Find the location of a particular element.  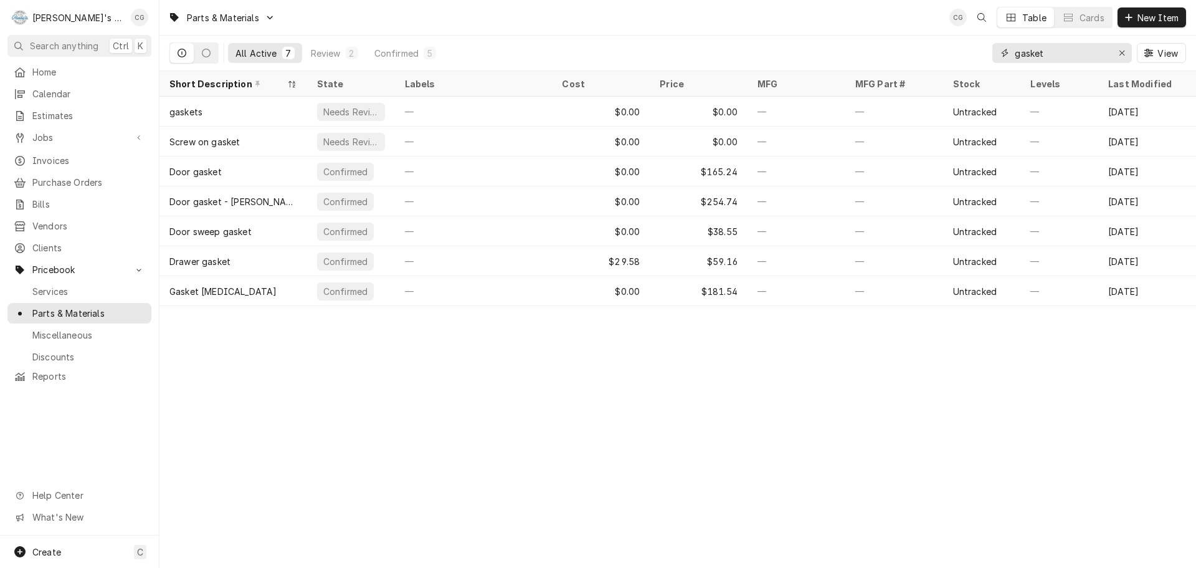

div: $59.16 is located at coordinates (698, 261).